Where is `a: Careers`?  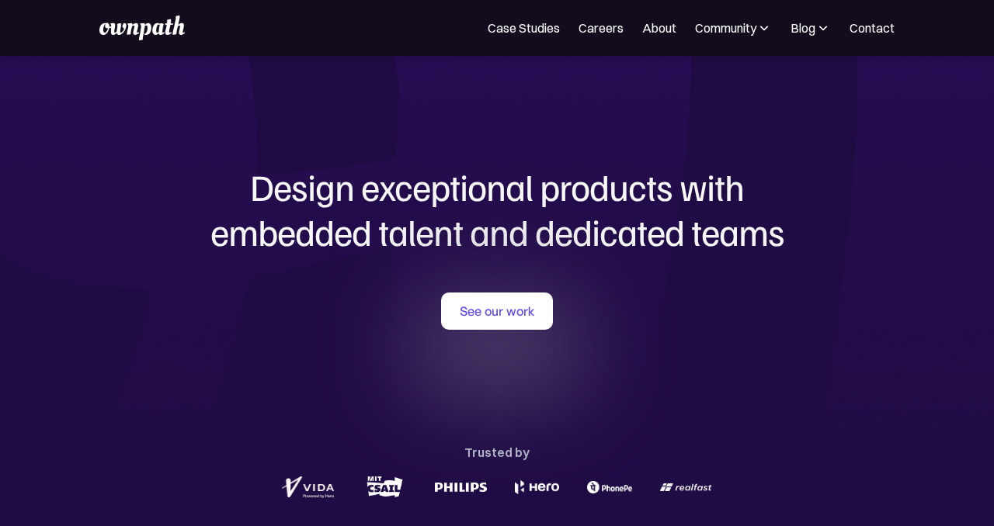
a: Careers is located at coordinates (601, 28).